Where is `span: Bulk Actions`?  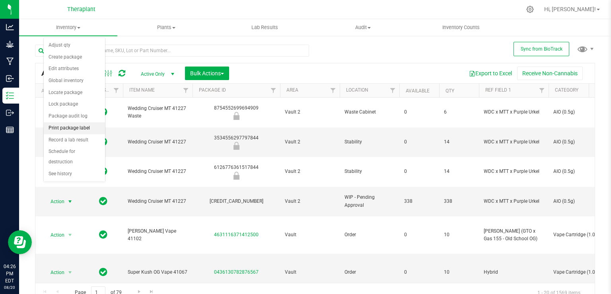
span: Bulk Actions is located at coordinates (207, 73).